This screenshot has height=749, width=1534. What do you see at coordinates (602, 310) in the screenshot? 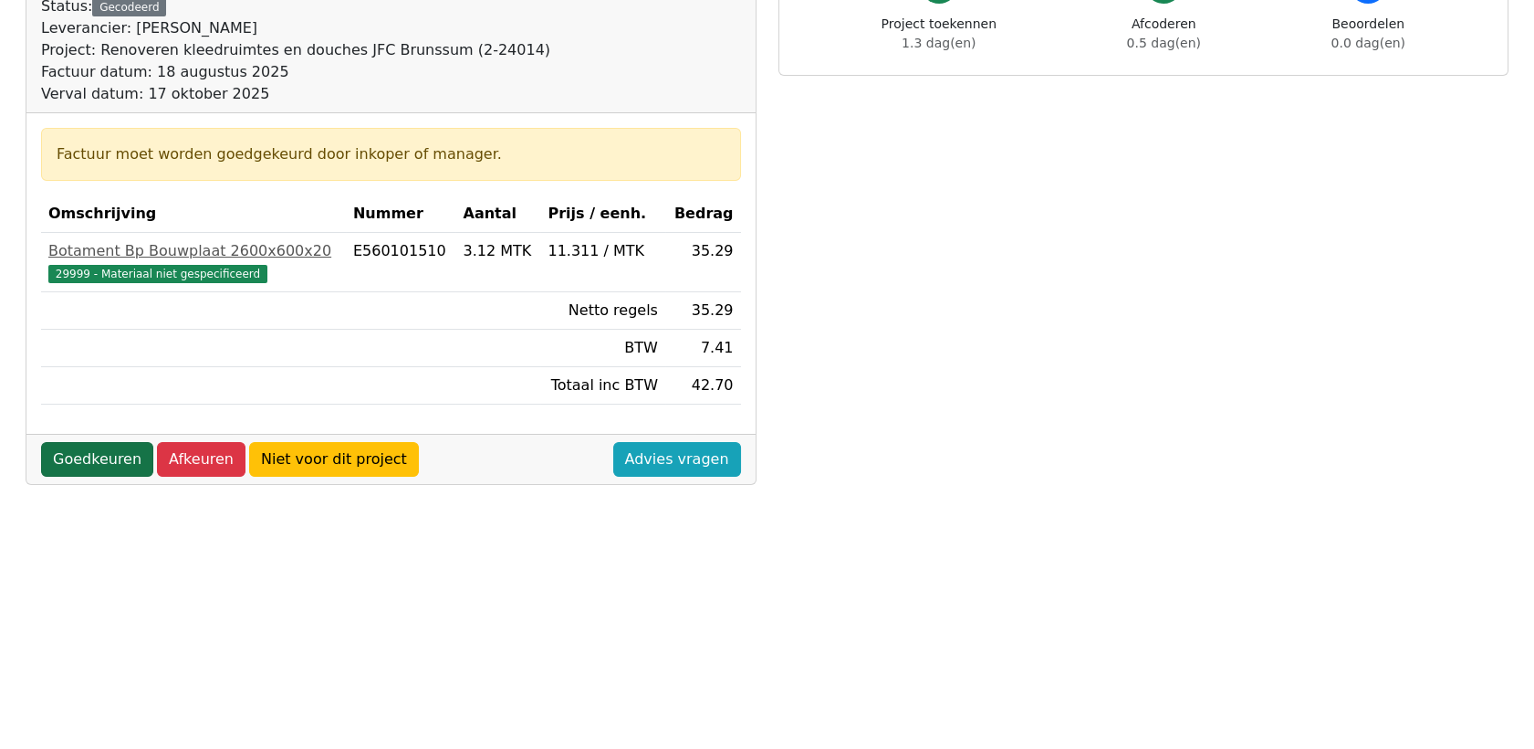
I see `td: Netto regels` at bounding box center [602, 310].